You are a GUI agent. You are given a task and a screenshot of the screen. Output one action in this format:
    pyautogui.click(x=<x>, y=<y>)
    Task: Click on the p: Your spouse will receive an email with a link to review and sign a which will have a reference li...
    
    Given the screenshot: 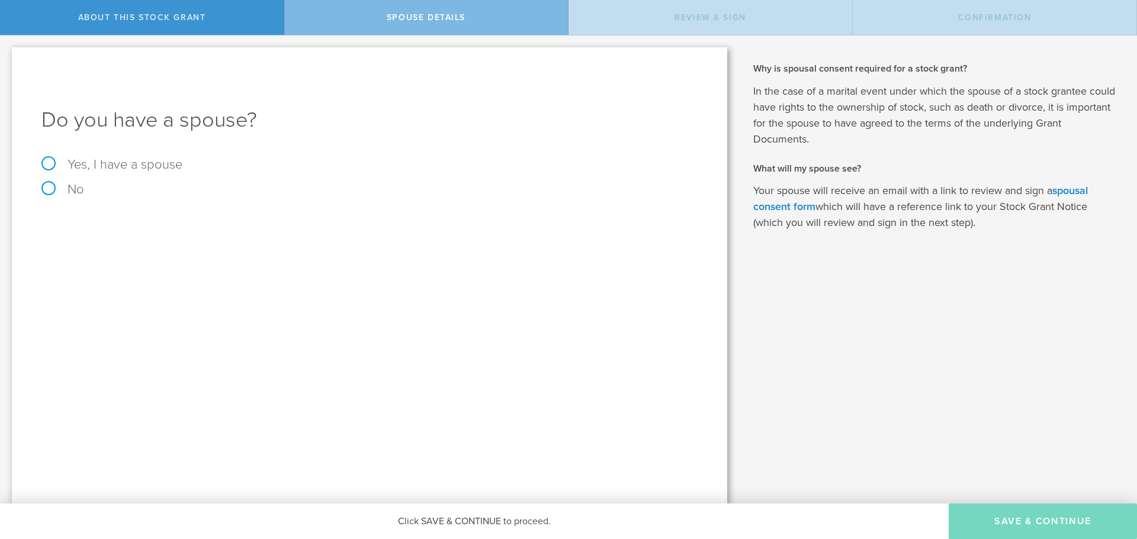 What is the action you would take?
    pyautogui.click(x=936, y=207)
    